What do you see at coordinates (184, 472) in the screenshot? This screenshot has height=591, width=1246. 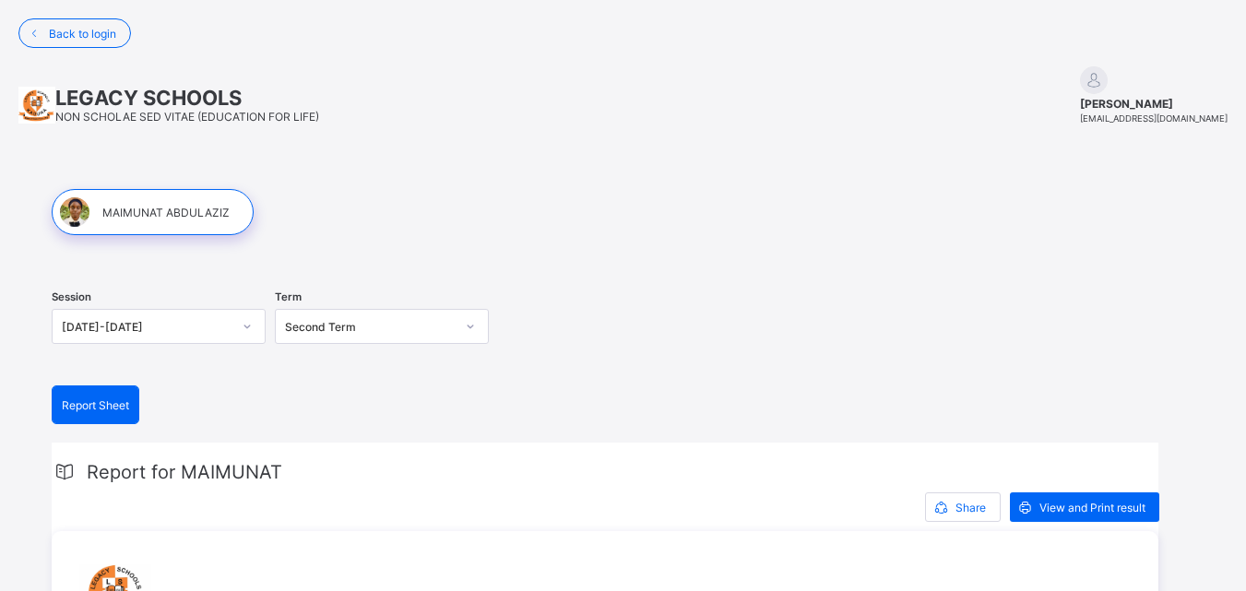 I see `span: Report for MAIMUNAT` at bounding box center [184, 472].